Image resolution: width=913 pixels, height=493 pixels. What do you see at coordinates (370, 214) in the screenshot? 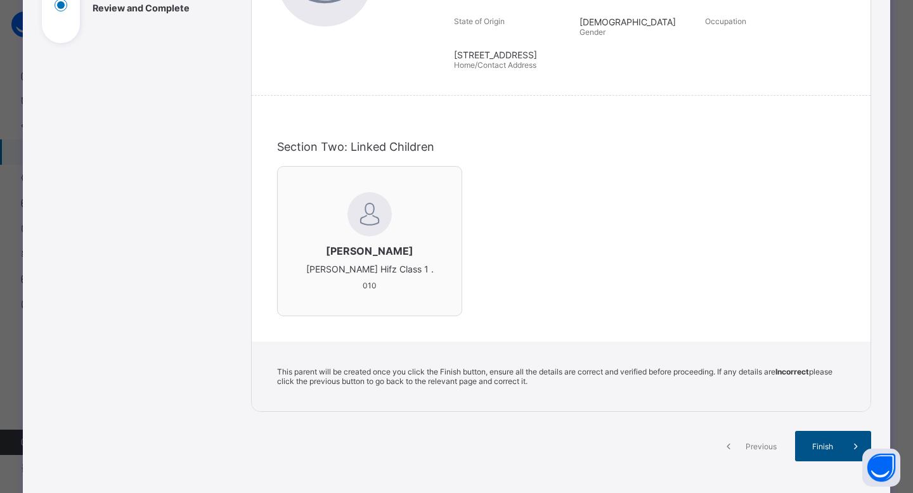
I see `img: default.svg` at bounding box center [370, 214].